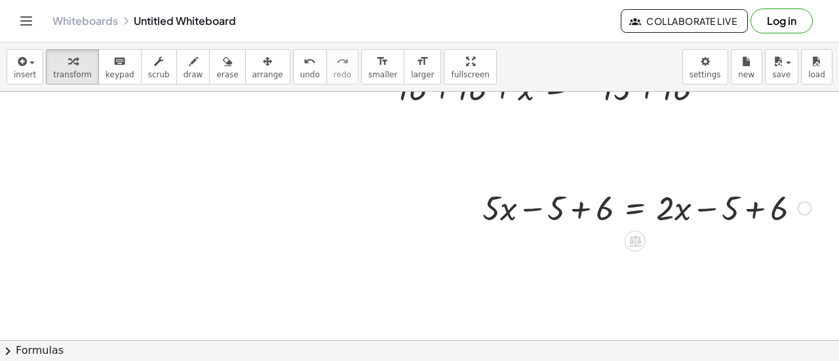 Image resolution: width=839 pixels, height=361 pixels. Describe the element at coordinates (746, 67) in the screenshot. I see `button: new` at that location.